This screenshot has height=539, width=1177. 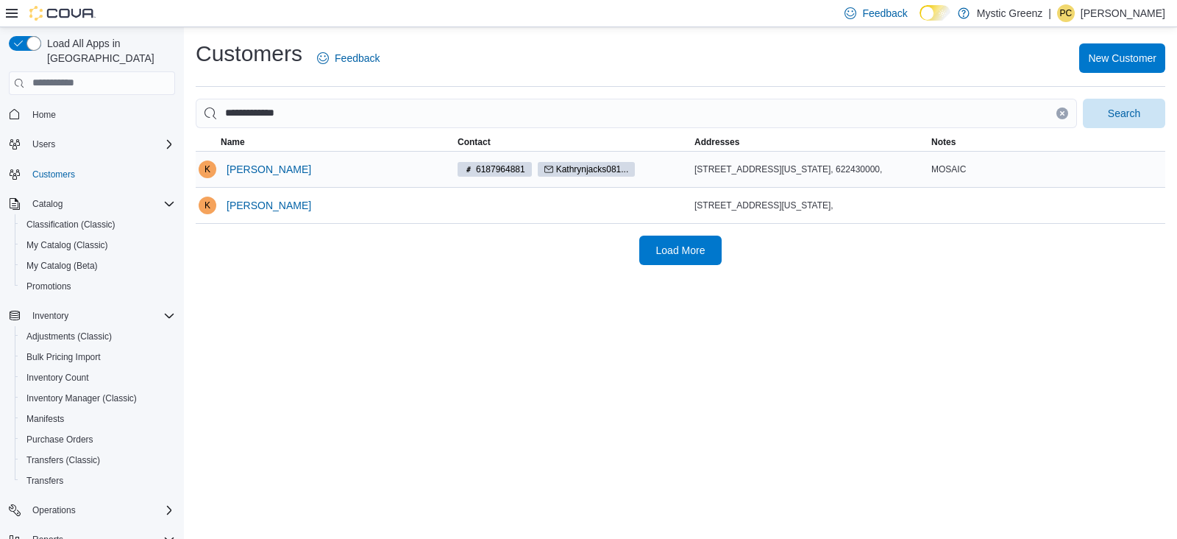 What do you see at coordinates (63, 460) in the screenshot?
I see `a: Transfers (Classic)` at bounding box center [63, 460].